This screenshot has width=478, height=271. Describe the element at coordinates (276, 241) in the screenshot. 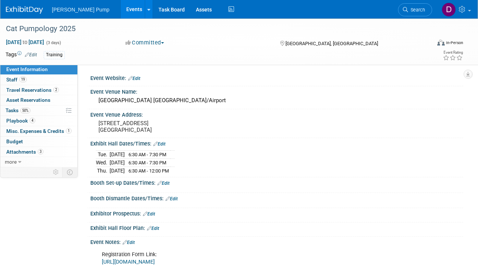

I see `div: Event Notes:` at that location.